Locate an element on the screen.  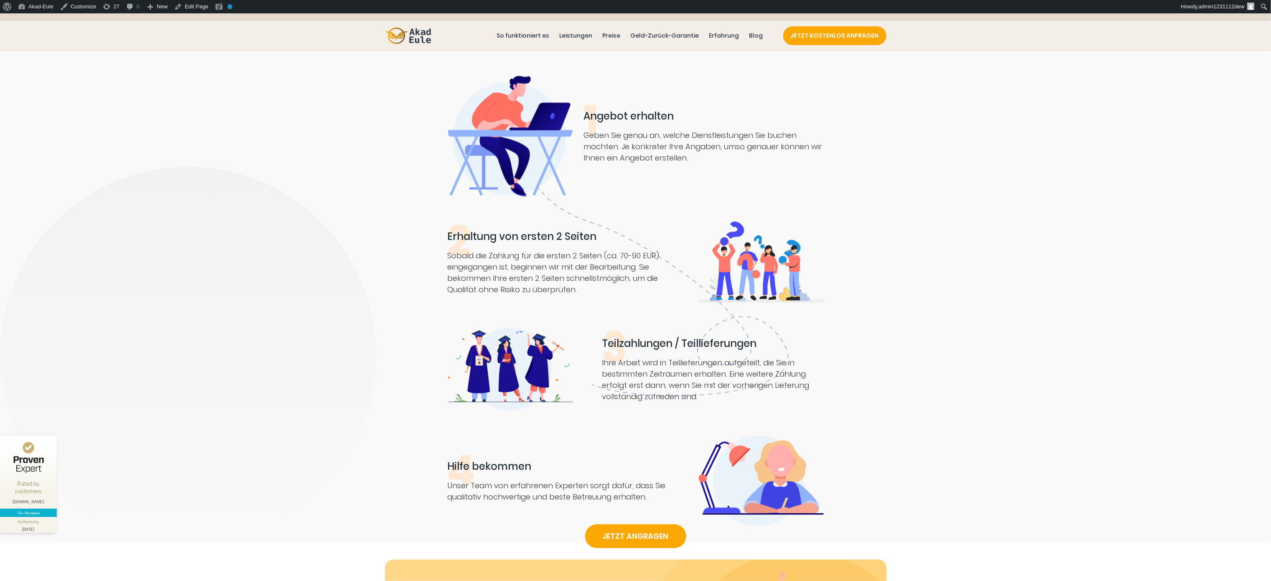
div: Unser Team von erfahrenen Experten sorgt dafür, dass Sie qualitativ hochwertige und beste Betreuu... is located at coordinates (559, 491).